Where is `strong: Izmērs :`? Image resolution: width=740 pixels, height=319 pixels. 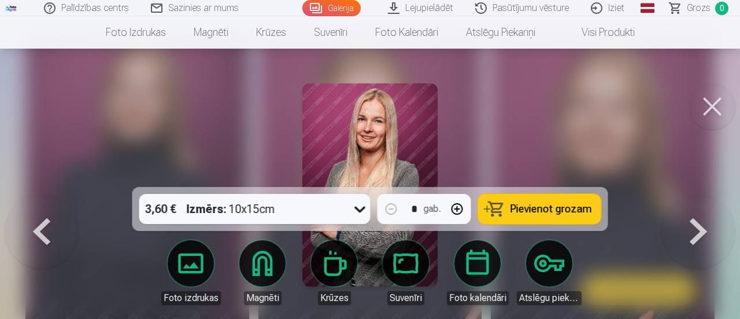
strong: Izmērs : is located at coordinates (206, 209).